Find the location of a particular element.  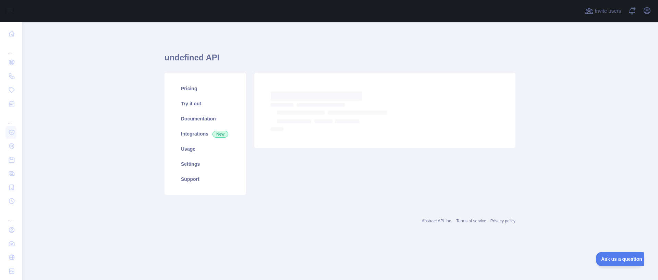

h1: undefined API is located at coordinates (340, 60).